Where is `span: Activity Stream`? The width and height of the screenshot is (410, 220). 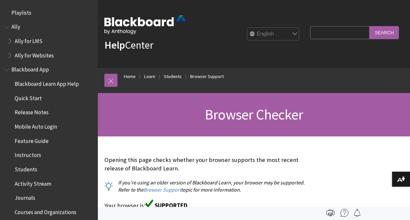
span: Activity Stream is located at coordinates (33, 182).